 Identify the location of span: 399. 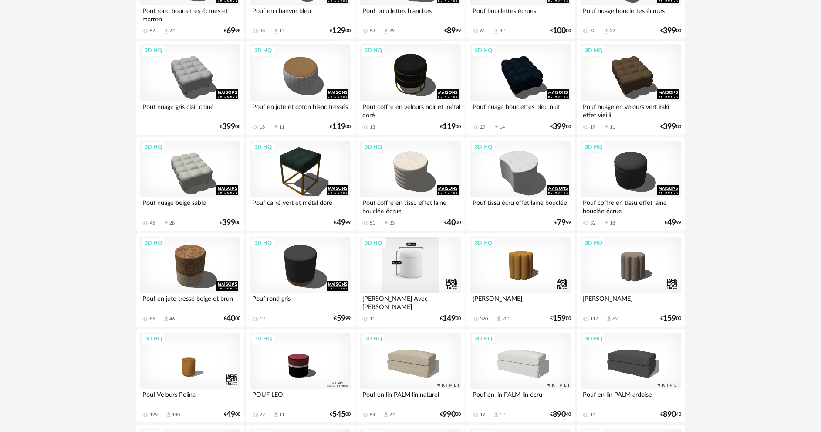
(229, 223).